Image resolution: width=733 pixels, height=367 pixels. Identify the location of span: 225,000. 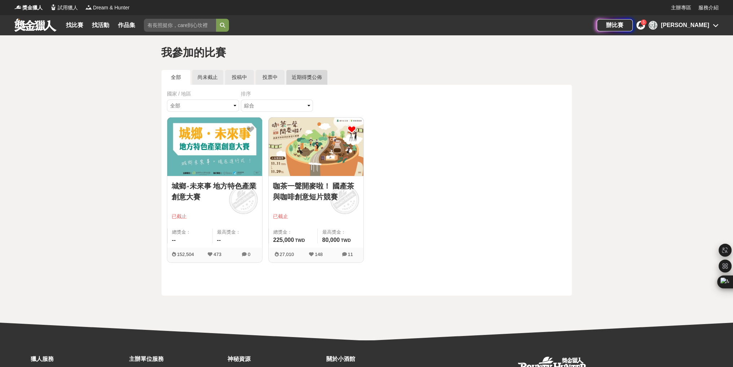
(284, 240).